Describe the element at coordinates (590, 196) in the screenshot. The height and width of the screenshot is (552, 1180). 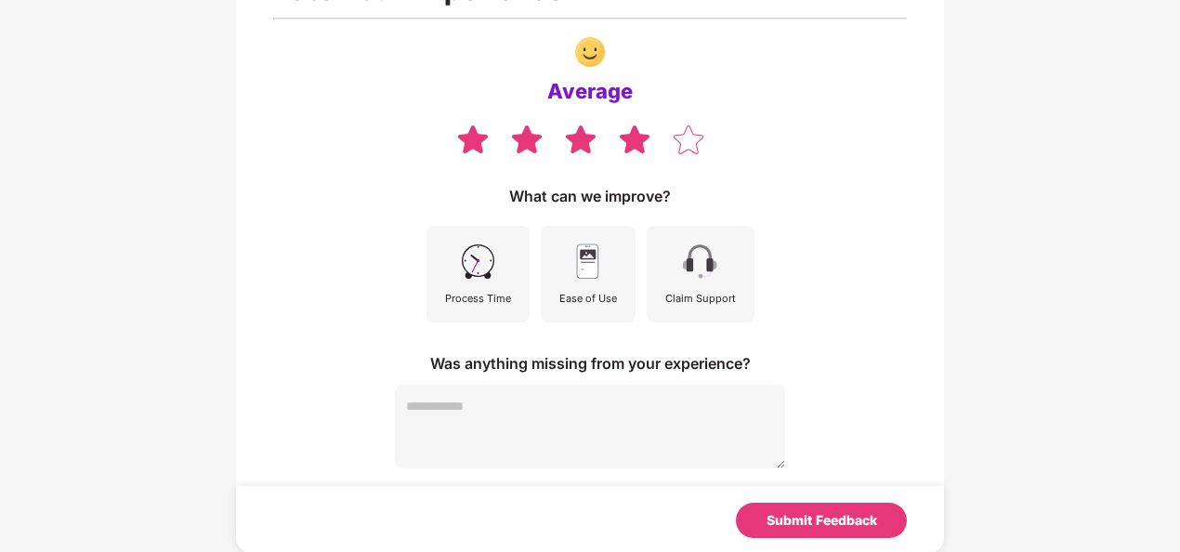
I see `div: What can we improve?` at that location.